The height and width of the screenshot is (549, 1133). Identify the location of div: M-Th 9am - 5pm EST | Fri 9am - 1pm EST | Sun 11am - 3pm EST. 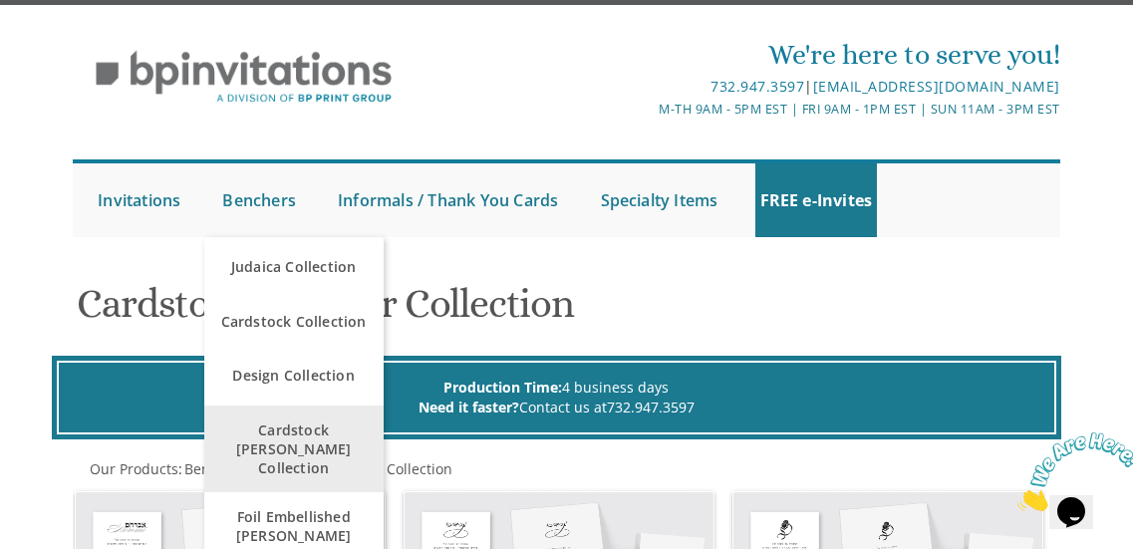
(731, 109).